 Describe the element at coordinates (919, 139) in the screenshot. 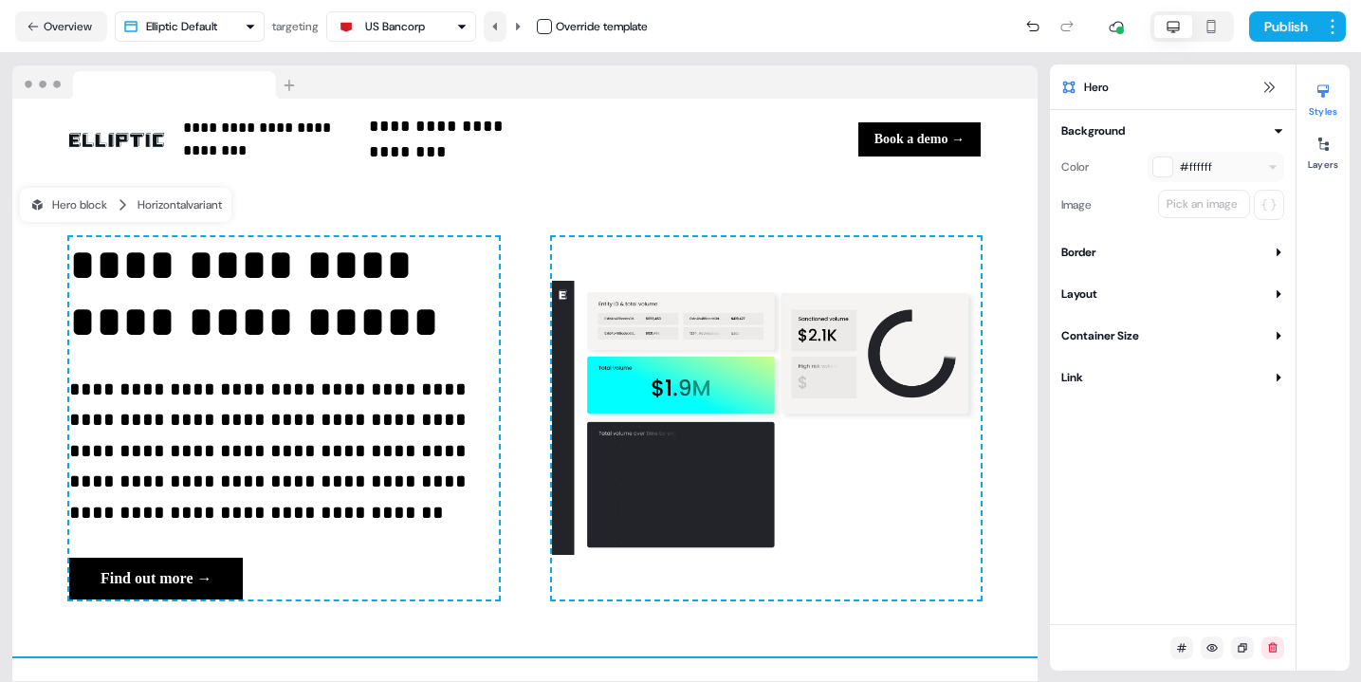

I see `button: Book a demo →` at that location.